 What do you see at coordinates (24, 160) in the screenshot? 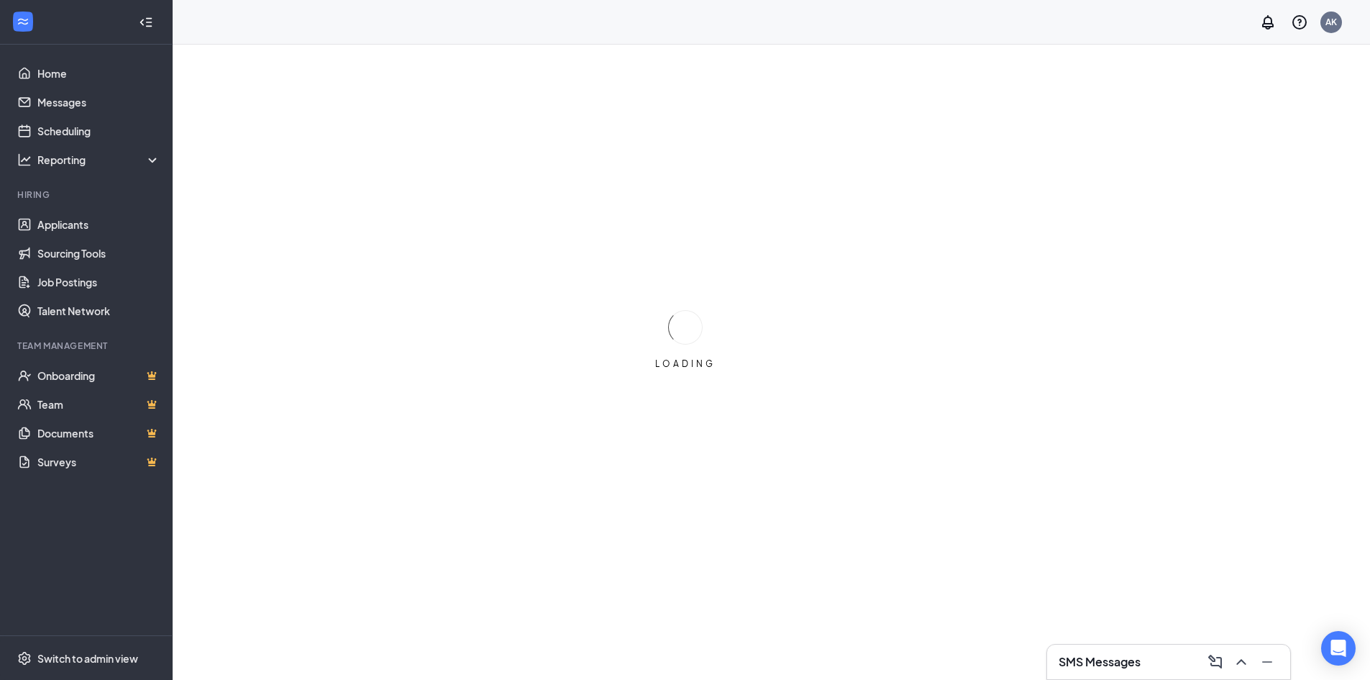
I see `svg: Analysis` at bounding box center [24, 160].